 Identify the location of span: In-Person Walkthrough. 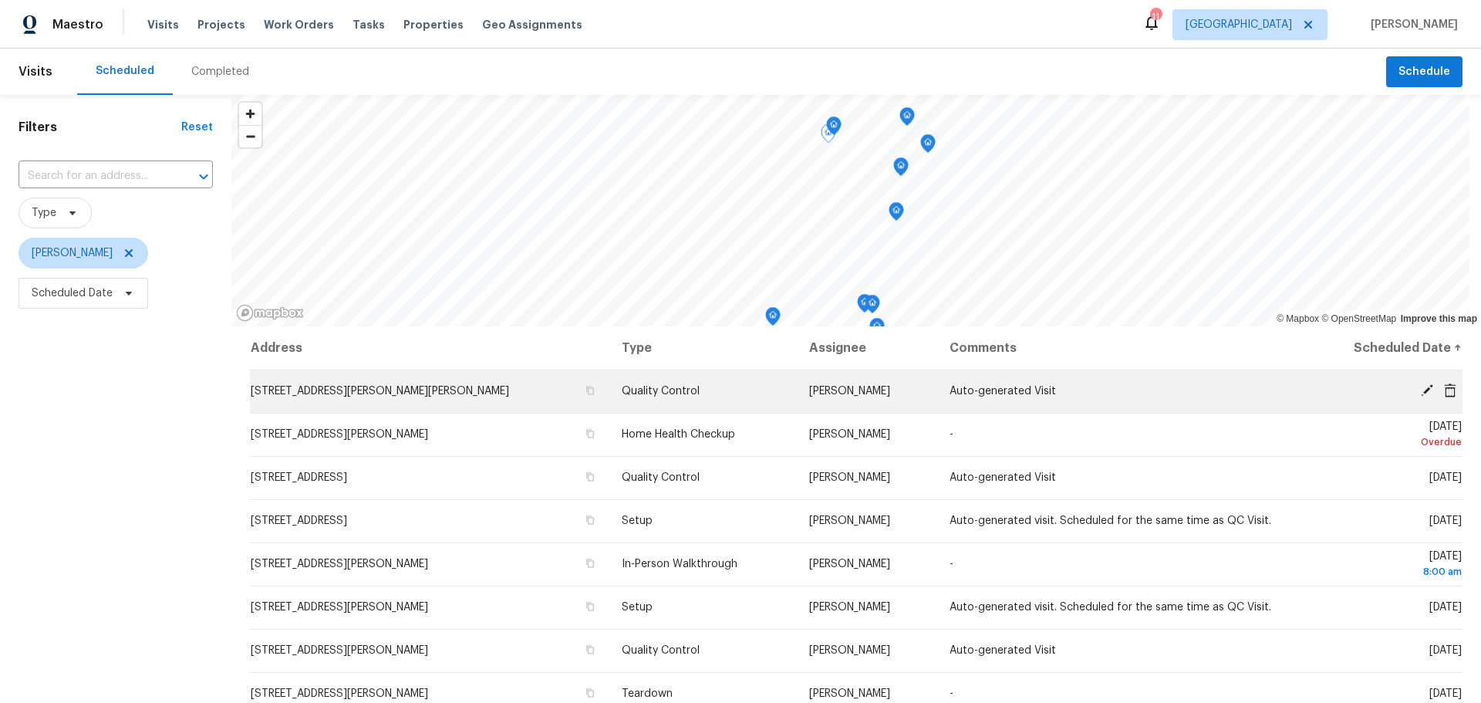
(679, 564).